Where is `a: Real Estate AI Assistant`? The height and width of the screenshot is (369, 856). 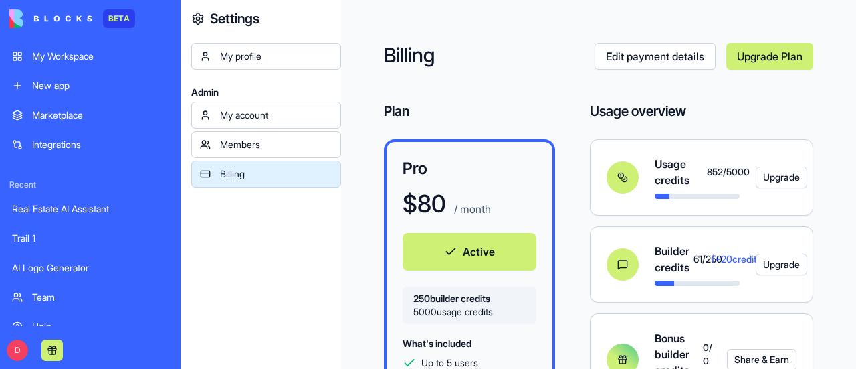 a: Real Estate AI Assistant is located at coordinates (90, 209).